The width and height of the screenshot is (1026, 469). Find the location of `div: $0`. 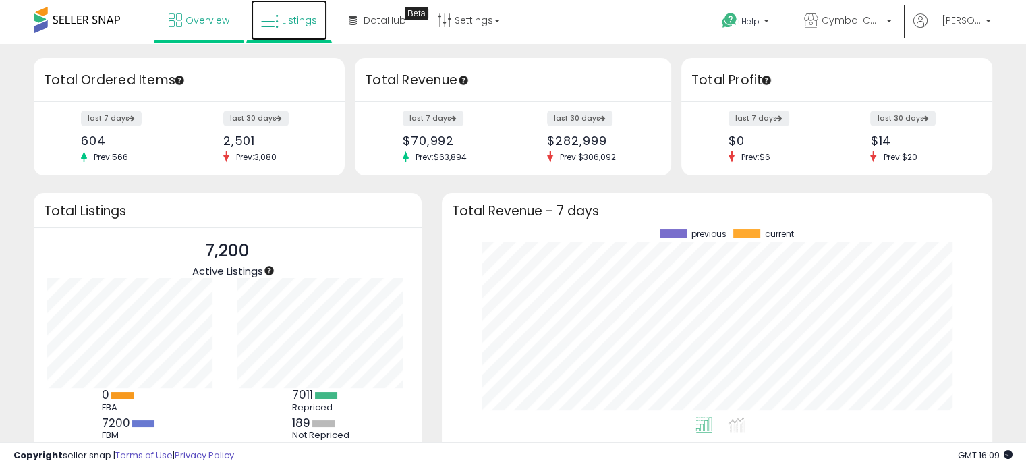

div: $0 is located at coordinates (777, 140).